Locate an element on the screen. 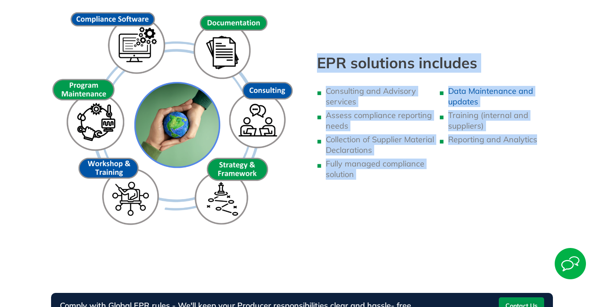  li: Consulting and Advisory services is located at coordinates (381, 96).